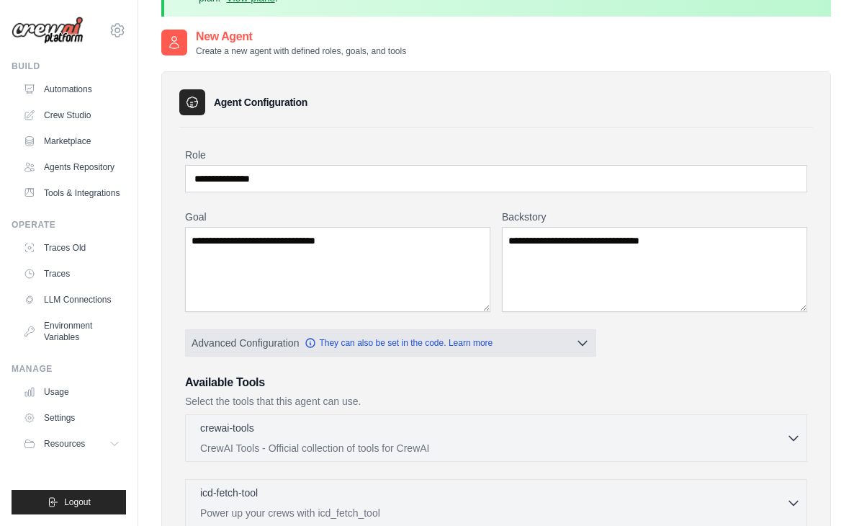 The width and height of the screenshot is (854, 526). I want to click on p: Create a new agent with defined roles, goals, and tools, so click(301, 51).